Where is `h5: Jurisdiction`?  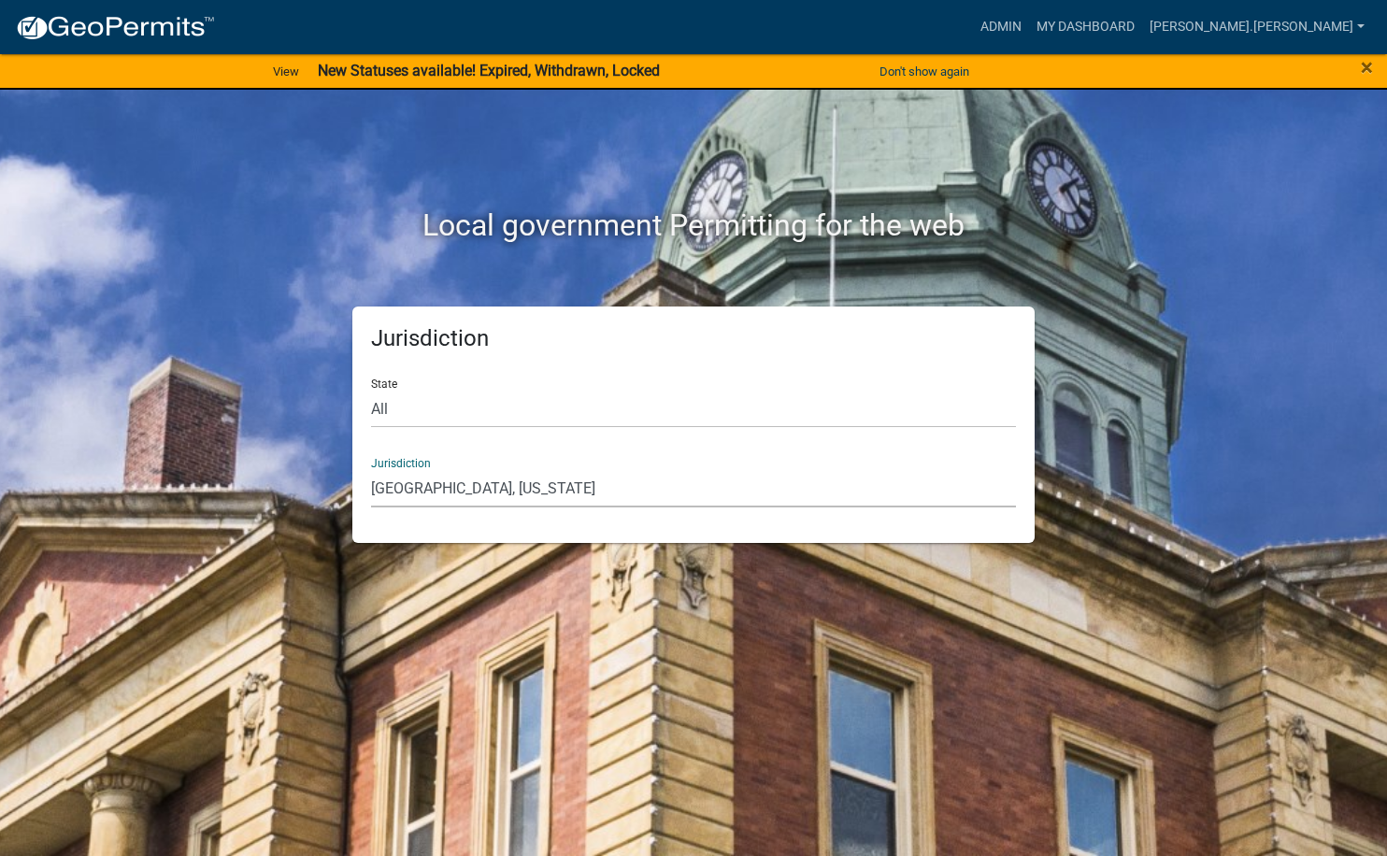 h5: Jurisdiction is located at coordinates (694, 338).